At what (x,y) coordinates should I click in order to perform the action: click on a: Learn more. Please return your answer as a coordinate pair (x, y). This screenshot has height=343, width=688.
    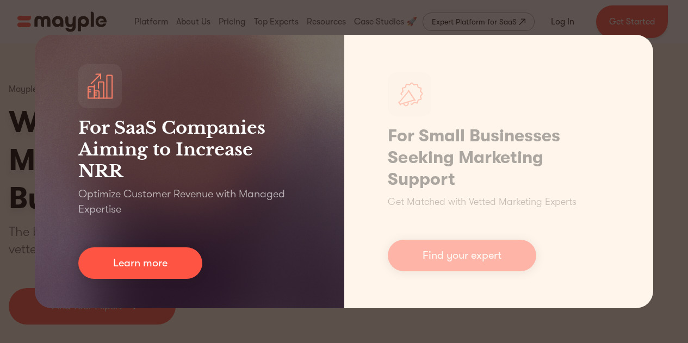
    Looking at the image, I should click on (140, 263).